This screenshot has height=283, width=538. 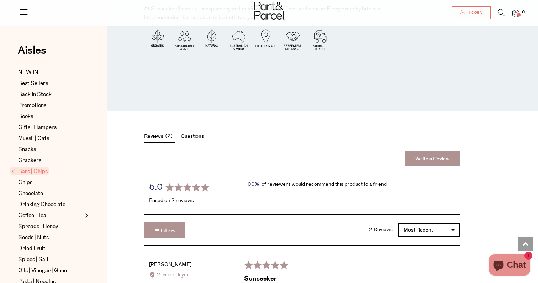 What do you see at coordinates (33, 139) in the screenshot?
I see `span: Muesli | Oats` at bounding box center [33, 139].